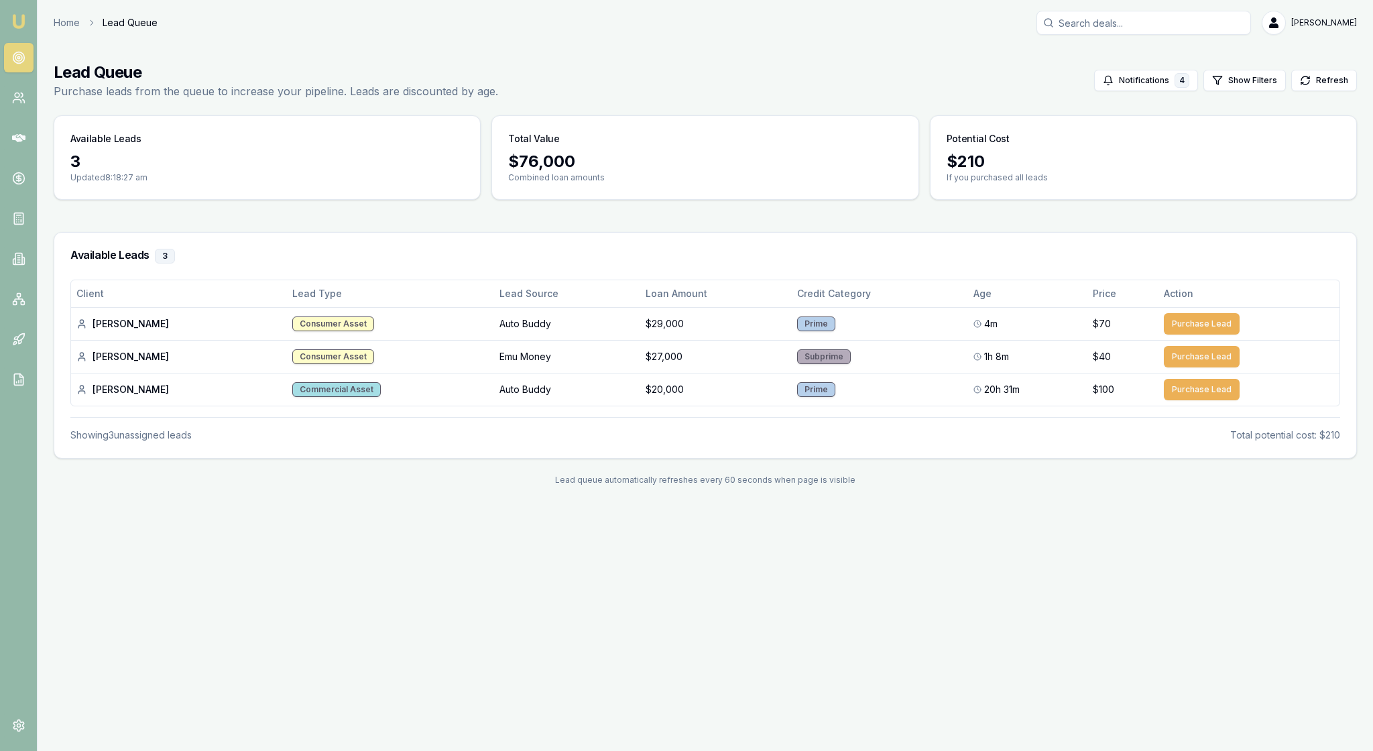  What do you see at coordinates (179, 294) in the screenshot?
I see `th: Client` at bounding box center [179, 294].